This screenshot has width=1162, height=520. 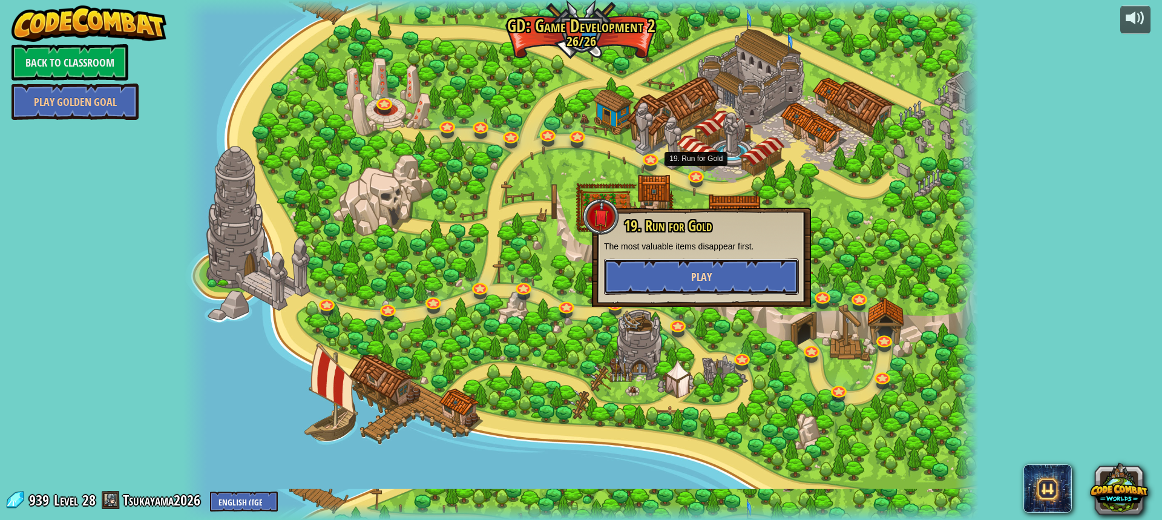 What do you see at coordinates (66, 500) in the screenshot?
I see `span: Level` at bounding box center [66, 500].